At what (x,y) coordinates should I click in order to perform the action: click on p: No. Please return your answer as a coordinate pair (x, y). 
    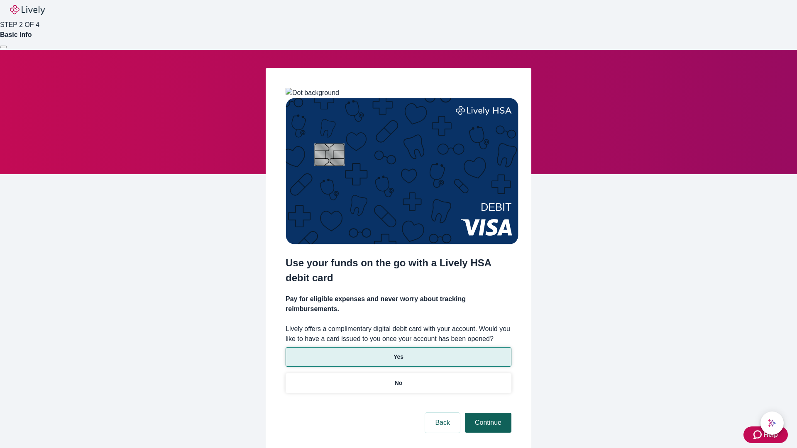
    Looking at the image, I should click on (399, 383).